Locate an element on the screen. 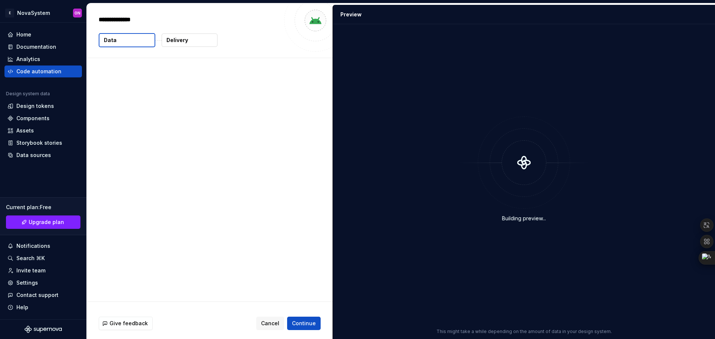 The image size is (715, 339). button: ENovaSystemON is located at coordinates (43, 13).